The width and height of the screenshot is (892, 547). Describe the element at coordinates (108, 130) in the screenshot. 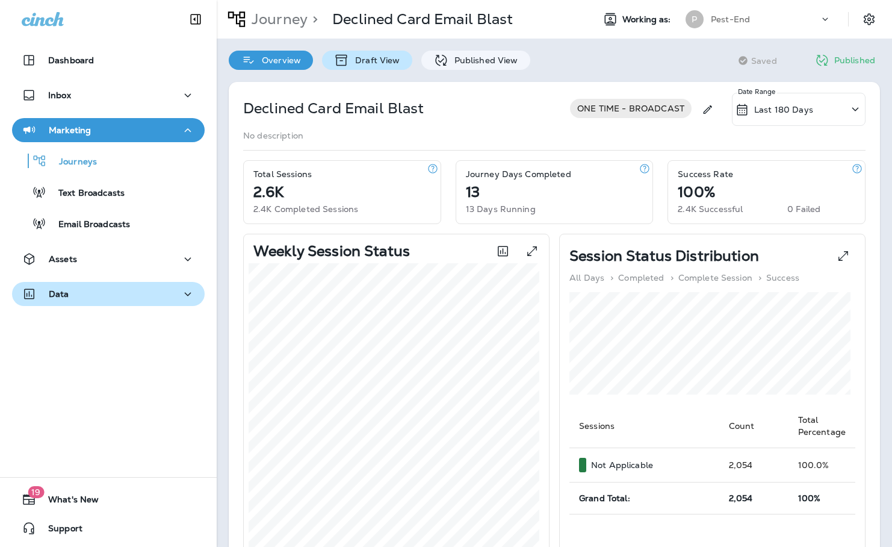

I see `button: Marketing` at that location.